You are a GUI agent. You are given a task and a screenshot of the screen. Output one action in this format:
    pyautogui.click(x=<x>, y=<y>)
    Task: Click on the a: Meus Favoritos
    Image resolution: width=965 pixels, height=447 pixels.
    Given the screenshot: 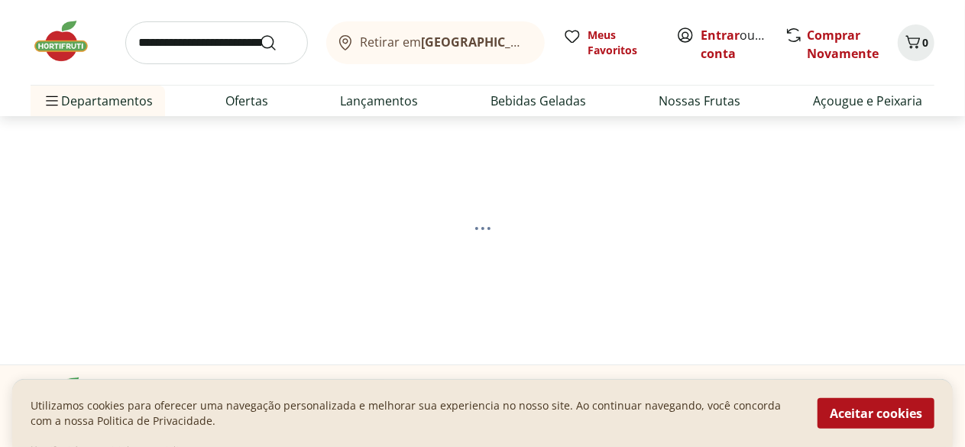 What is the action you would take?
    pyautogui.click(x=611, y=43)
    